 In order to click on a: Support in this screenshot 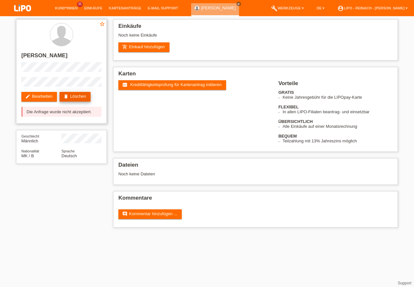, I will do `click(404, 283)`.